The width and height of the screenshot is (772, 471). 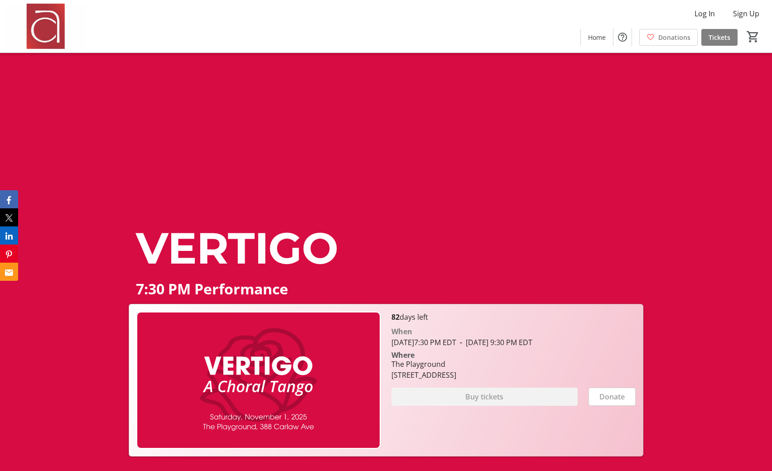 What do you see at coordinates (719, 37) in the screenshot?
I see `span: Tickets` at bounding box center [719, 37].